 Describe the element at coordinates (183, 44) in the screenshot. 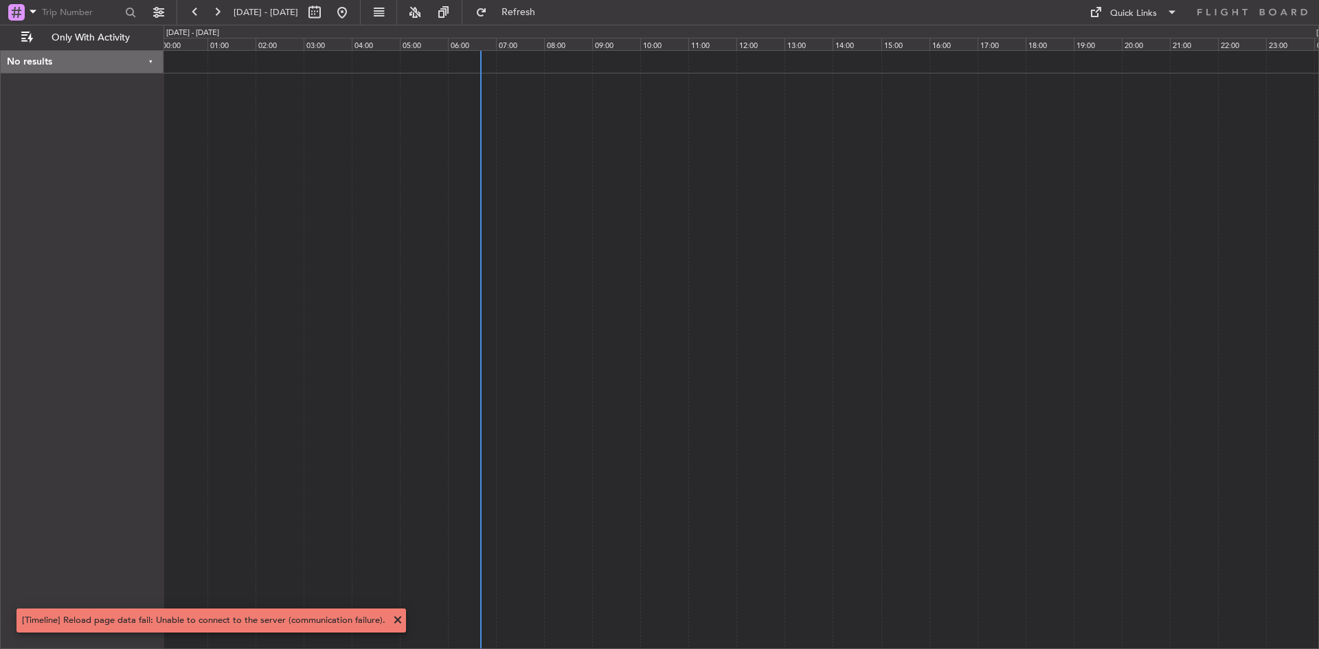

I see `div: 00:00` at that location.